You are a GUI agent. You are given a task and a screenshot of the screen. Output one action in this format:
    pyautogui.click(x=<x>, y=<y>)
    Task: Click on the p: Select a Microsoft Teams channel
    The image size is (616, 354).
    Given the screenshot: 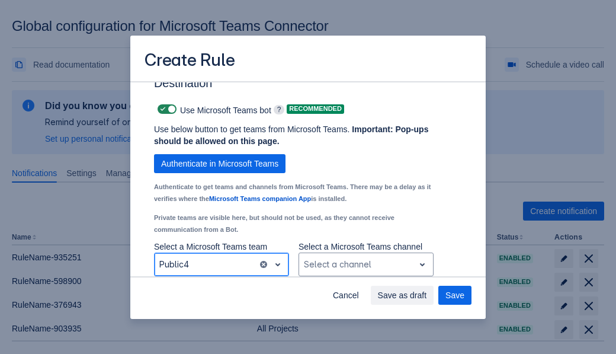 What is the action you would take?
    pyautogui.click(x=366, y=246)
    